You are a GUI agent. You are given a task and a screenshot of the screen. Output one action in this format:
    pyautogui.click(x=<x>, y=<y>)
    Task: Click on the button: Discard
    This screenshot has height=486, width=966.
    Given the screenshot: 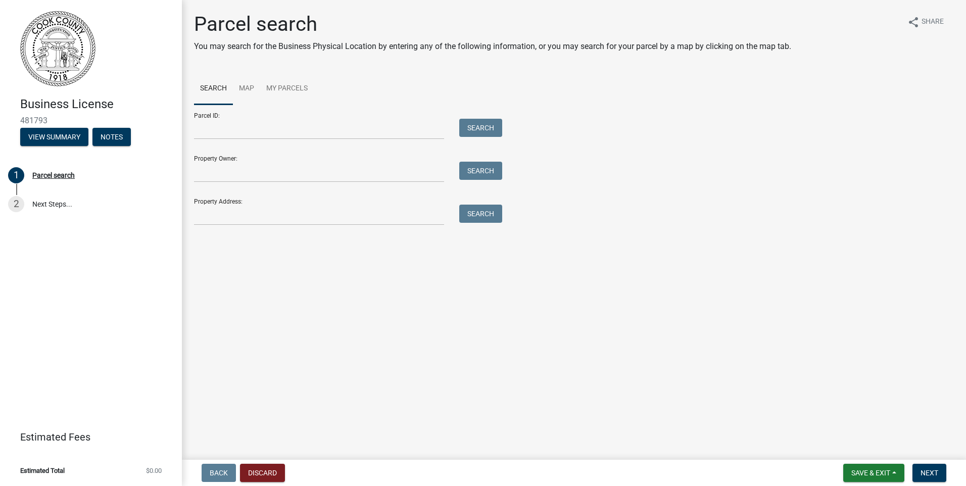 What is the action you would take?
    pyautogui.click(x=262, y=473)
    